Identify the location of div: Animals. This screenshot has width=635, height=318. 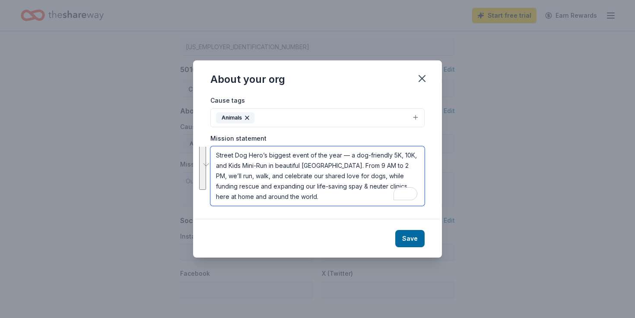
(235, 118).